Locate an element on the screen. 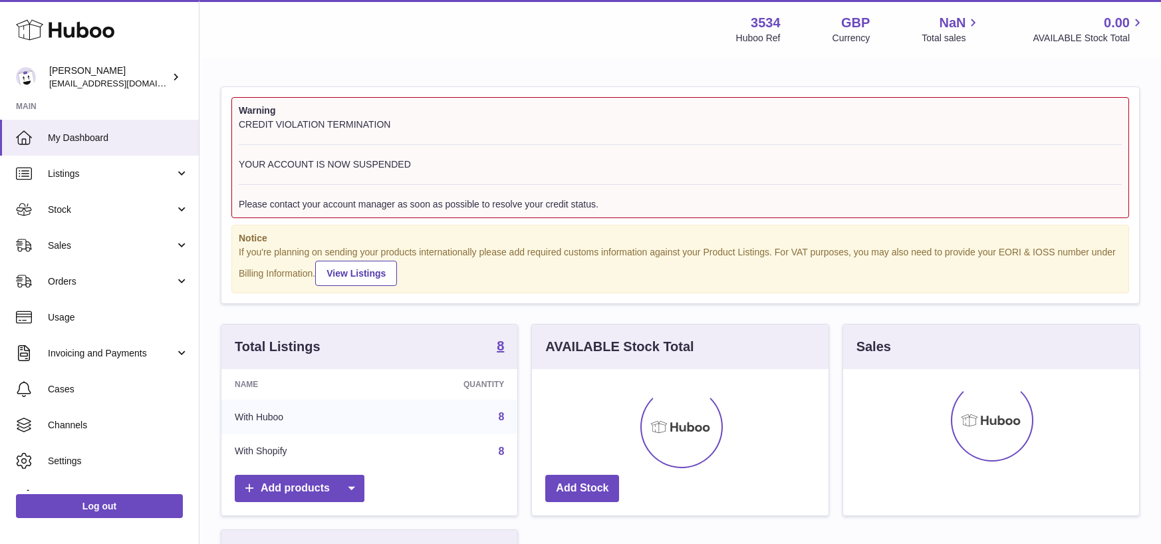 Image resolution: width=1161 pixels, height=544 pixels. img: internalAdmin-3534@internal.huboo.com is located at coordinates (26, 77).